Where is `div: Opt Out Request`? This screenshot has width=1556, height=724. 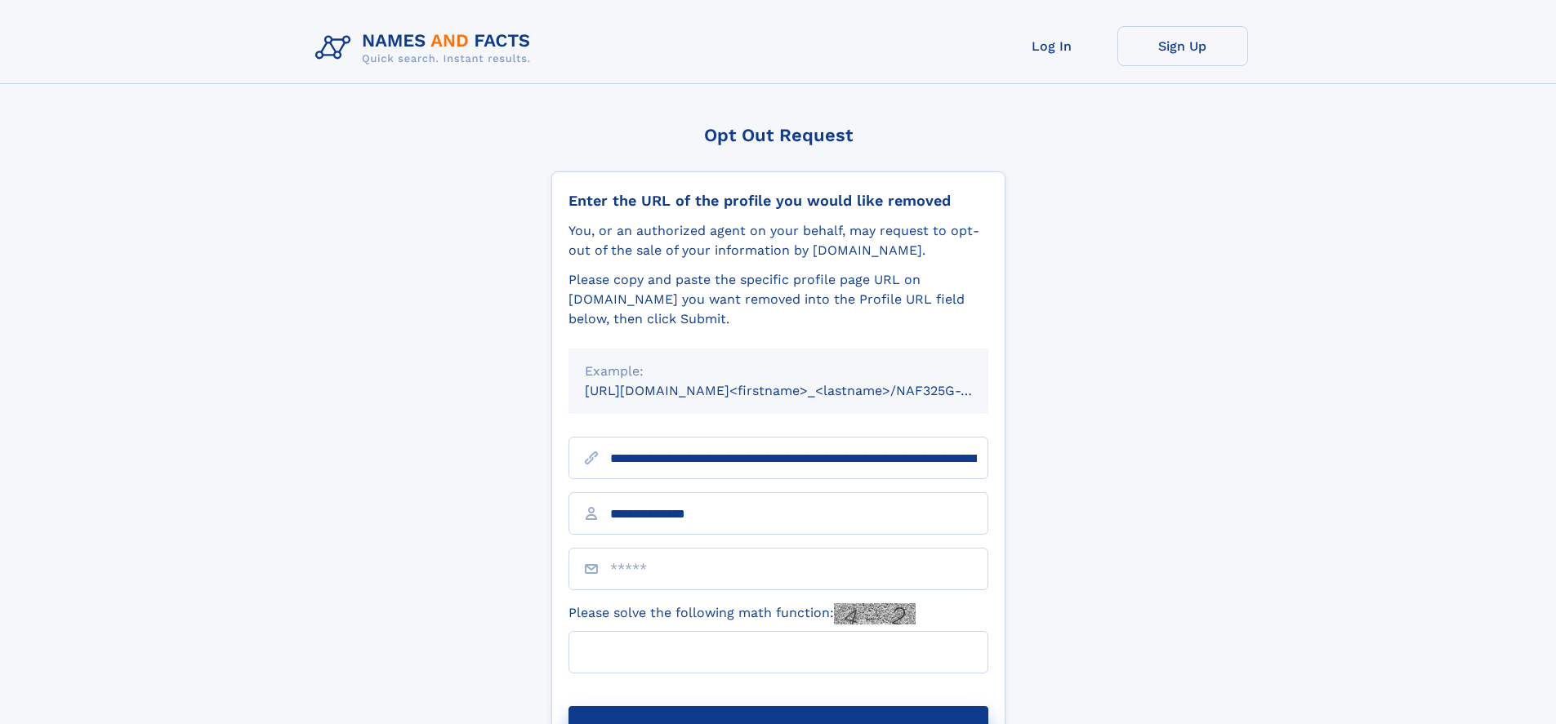 div: Opt Out Request is located at coordinates (778, 135).